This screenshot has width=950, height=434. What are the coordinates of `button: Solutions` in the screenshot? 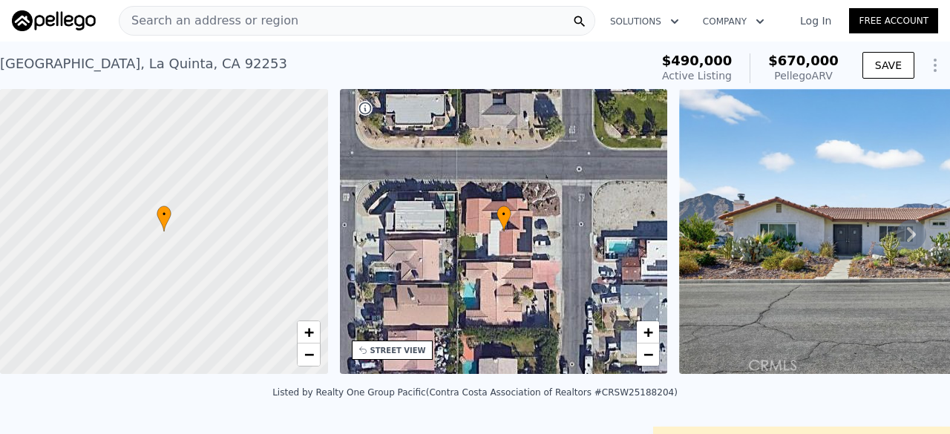 It's located at (644, 22).